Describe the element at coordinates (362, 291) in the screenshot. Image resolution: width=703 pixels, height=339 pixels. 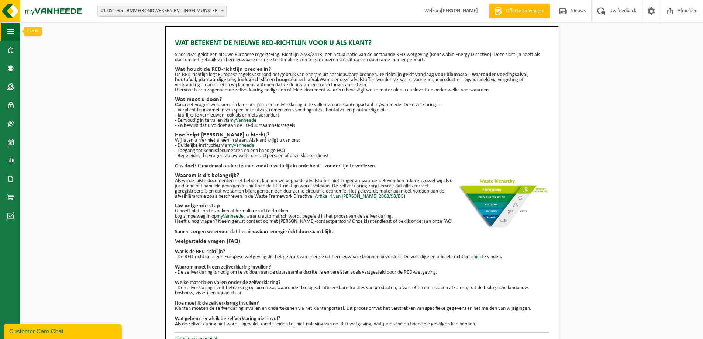
I see `p: - De zelfverklaring heeft betrekking op biomassa, waaronder biologisch afbreekbare fracties van p...` at that location.